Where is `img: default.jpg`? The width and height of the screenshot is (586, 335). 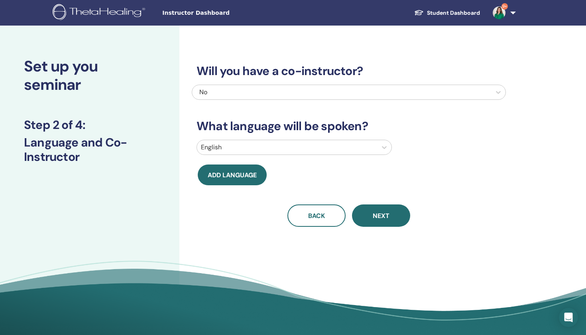 img: default.jpg is located at coordinates (500, 13).